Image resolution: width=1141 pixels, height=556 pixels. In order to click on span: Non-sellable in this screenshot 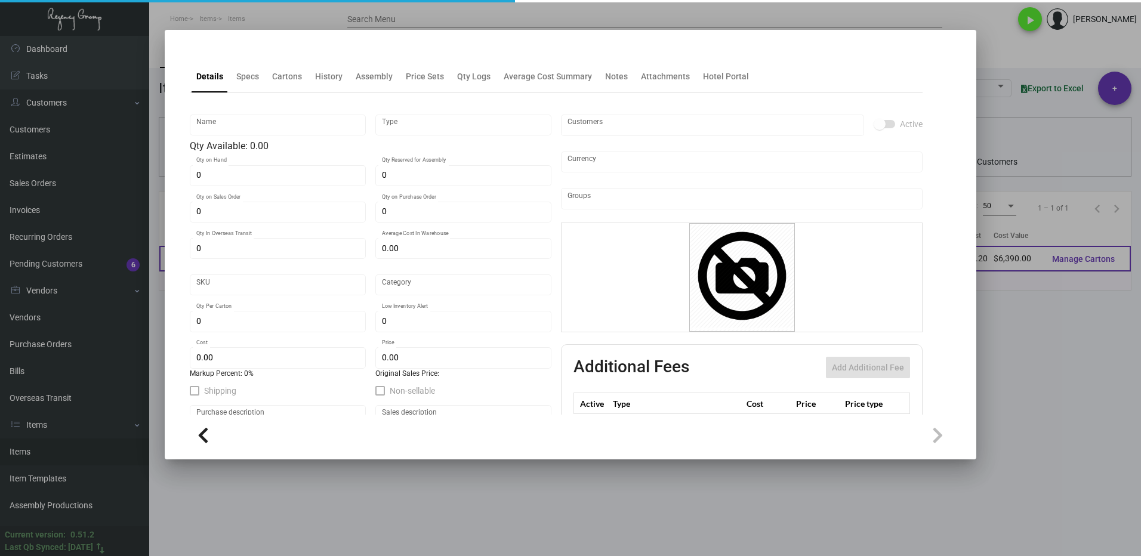, I will do `click(412, 391)`.